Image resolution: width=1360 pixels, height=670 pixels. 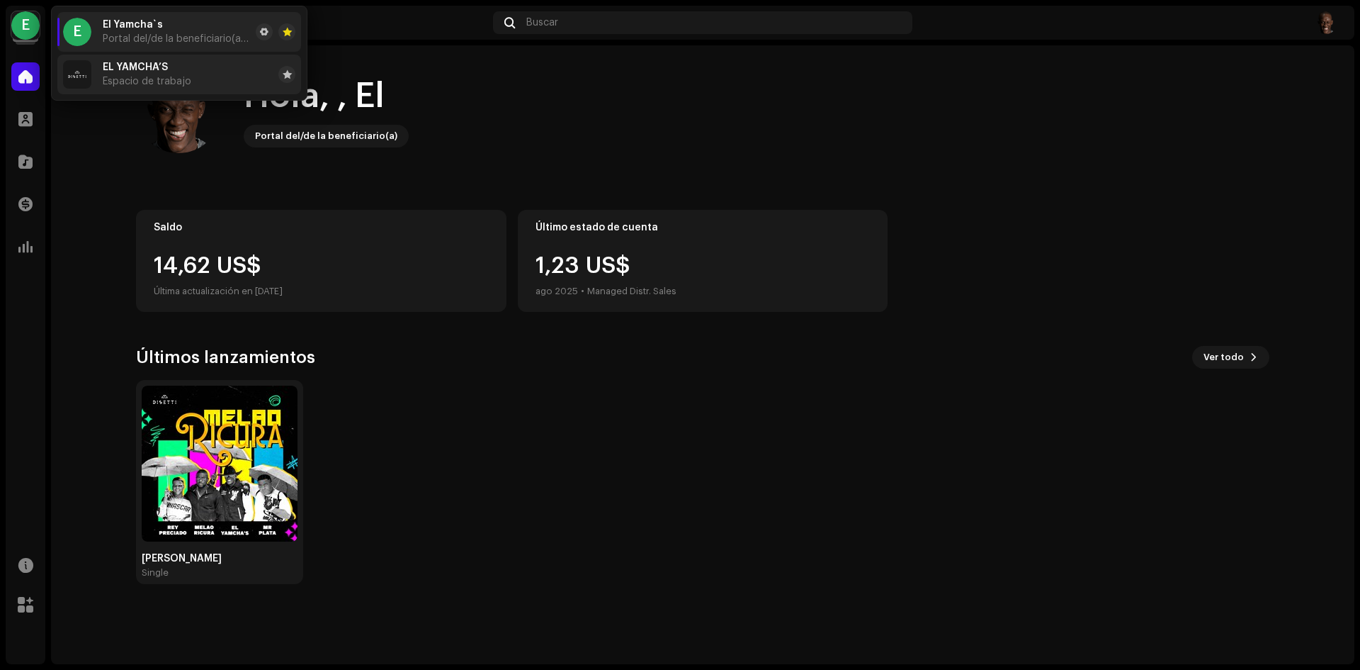 I want to click on re-o-card-value: Saldo, so click(x=321, y=261).